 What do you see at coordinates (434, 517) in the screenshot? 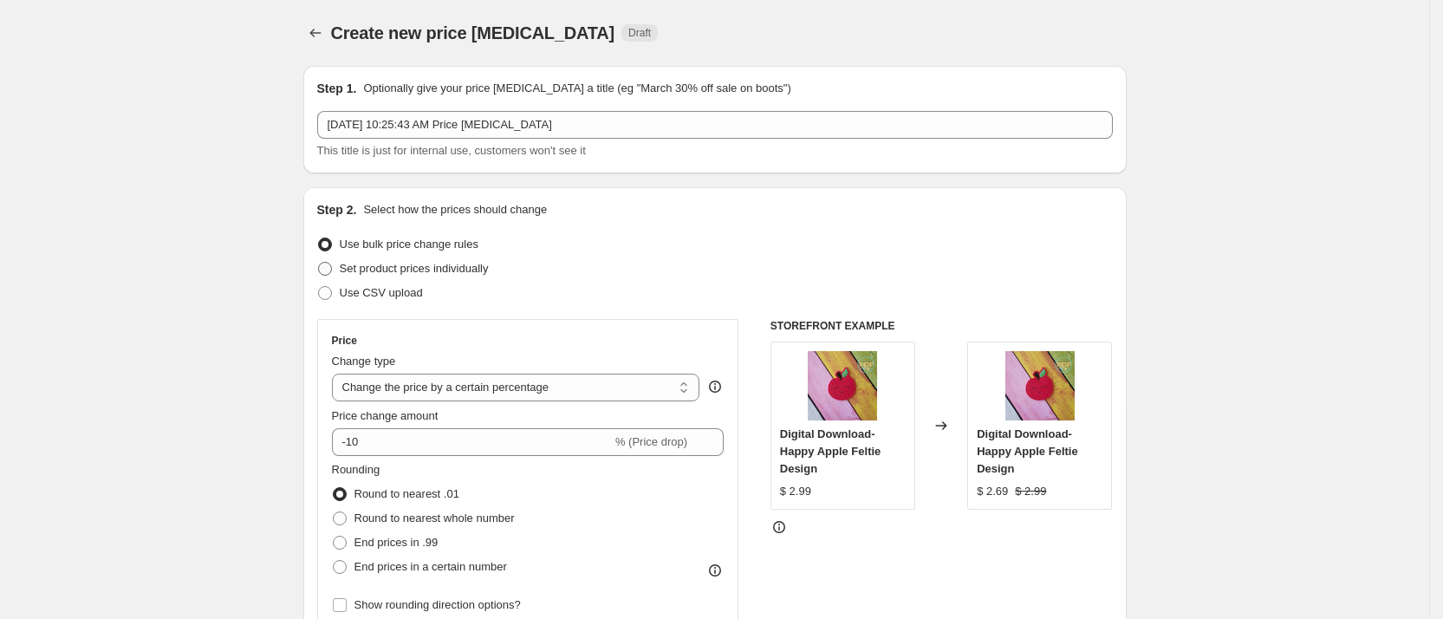
I see `span: Round to nearest whole number` at bounding box center [434, 517].